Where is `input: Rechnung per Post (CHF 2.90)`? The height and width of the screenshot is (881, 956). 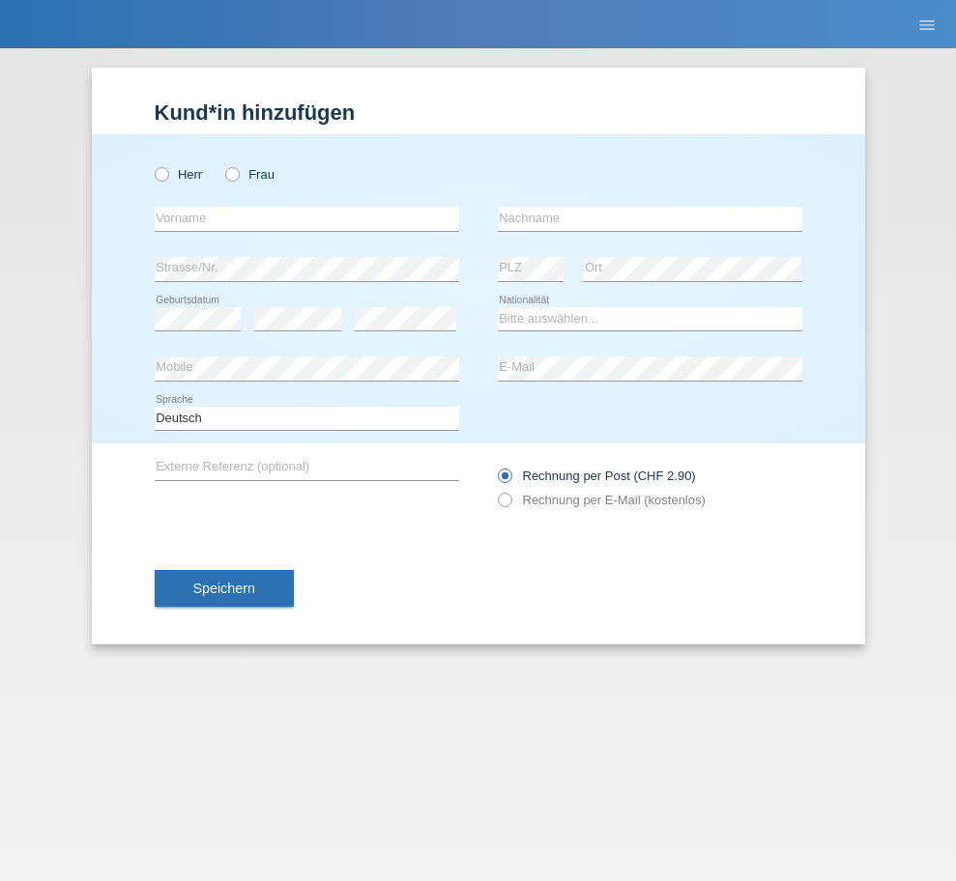 input: Rechnung per Post (CHF 2.90) is located at coordinates (503, 480).